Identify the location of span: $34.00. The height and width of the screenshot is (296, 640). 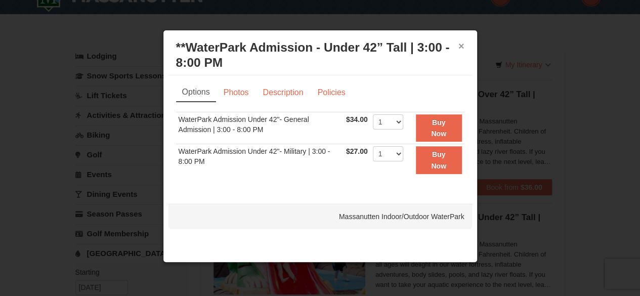
(356, 119).